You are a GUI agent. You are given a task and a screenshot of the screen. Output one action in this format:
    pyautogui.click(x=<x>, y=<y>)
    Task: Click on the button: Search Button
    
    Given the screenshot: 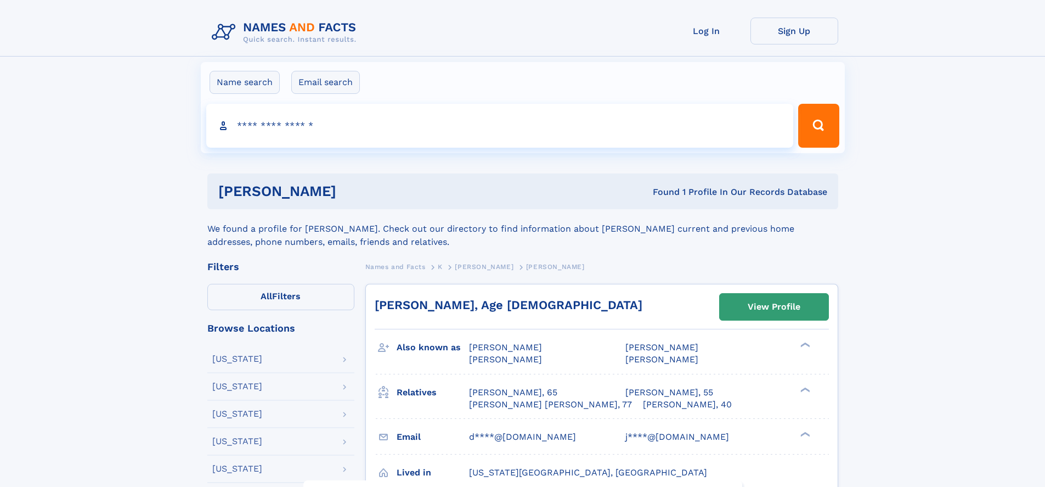 What is the action you would take?
    pyautogui.click(x=819, y=126)
    